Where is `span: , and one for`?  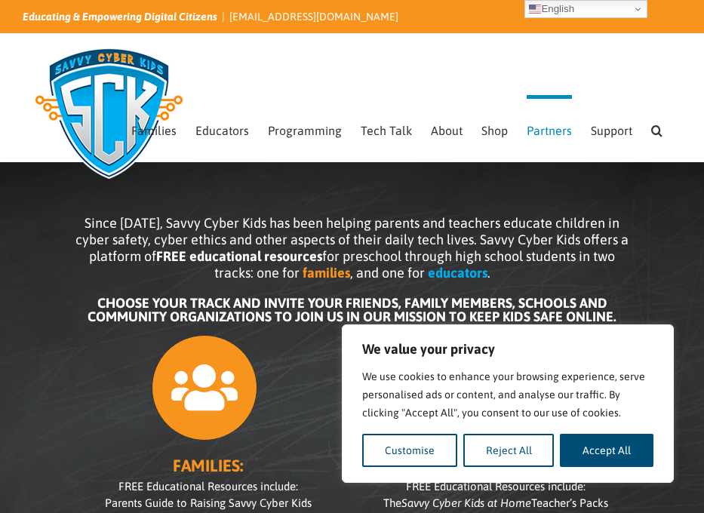
span: , and one for is located at coordinates (387, 272).